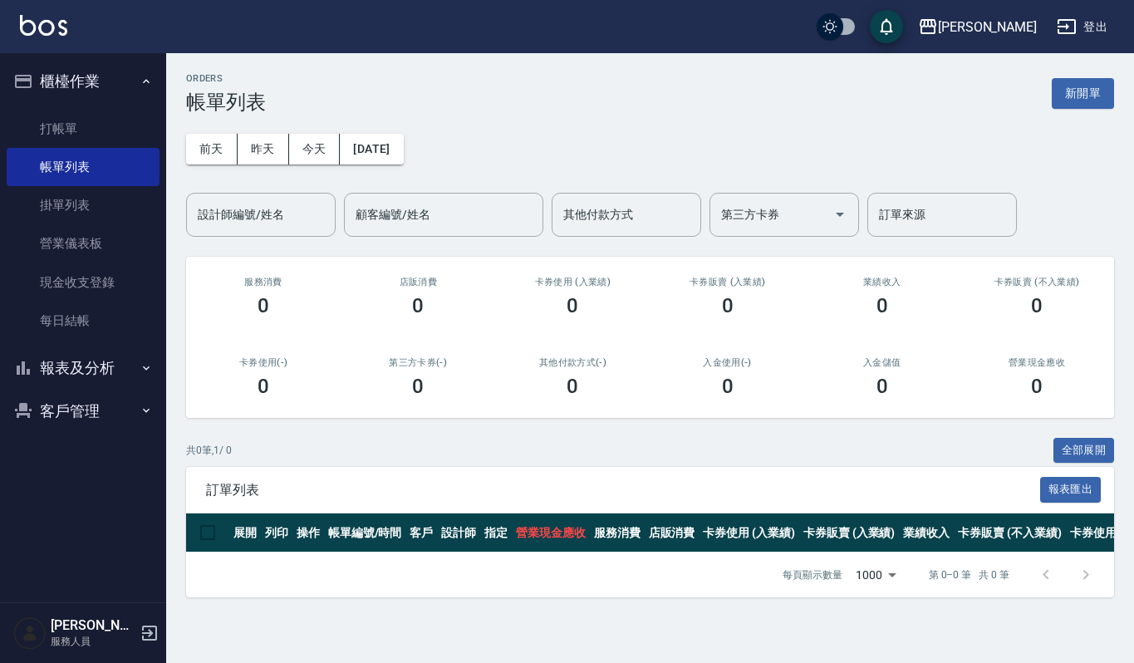 This screenshot has height=663, width=1134. What do you see at coordinates (226, 102) in the screenshot?
I see `h3: 帳單列表` at bounding box center [226, 102].